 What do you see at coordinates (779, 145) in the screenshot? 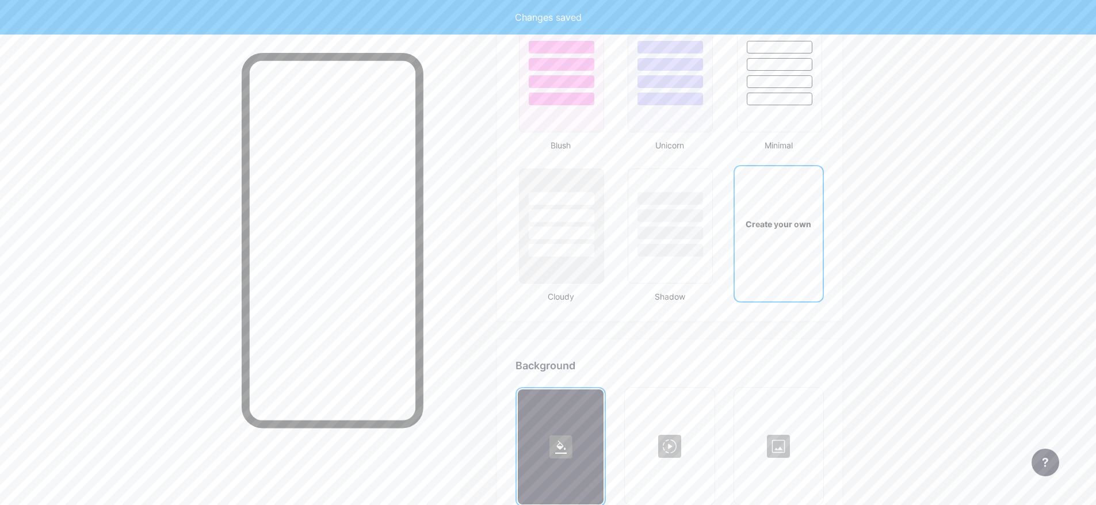
I see `div: Minimal` at bounding box center [779, 145].